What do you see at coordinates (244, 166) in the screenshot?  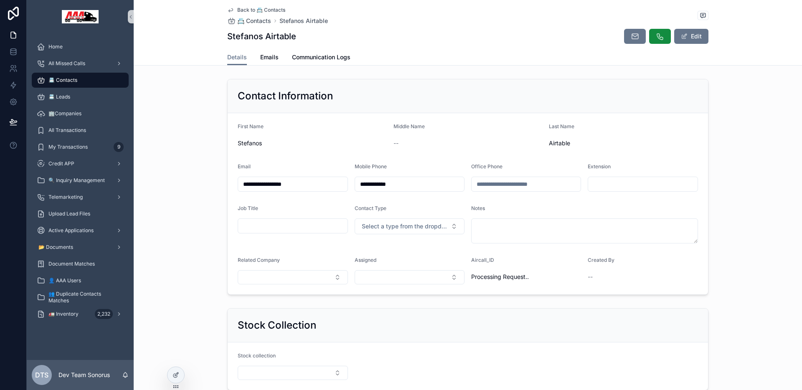 I see `span: Email` at bounding box center [244, 166].